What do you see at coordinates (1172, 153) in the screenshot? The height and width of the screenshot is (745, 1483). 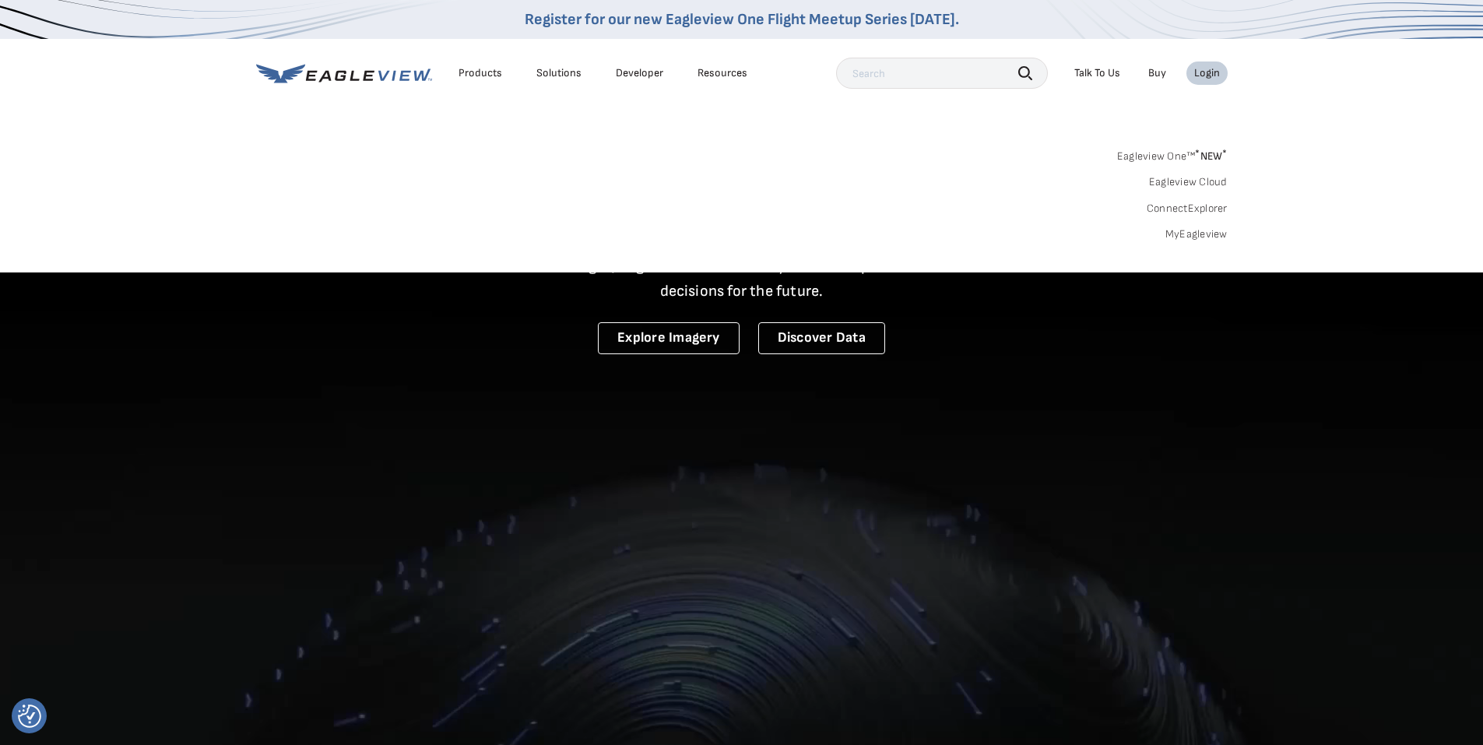 I see `a: Eagleview One™*NEW*` at bounding box center [1172, 153].